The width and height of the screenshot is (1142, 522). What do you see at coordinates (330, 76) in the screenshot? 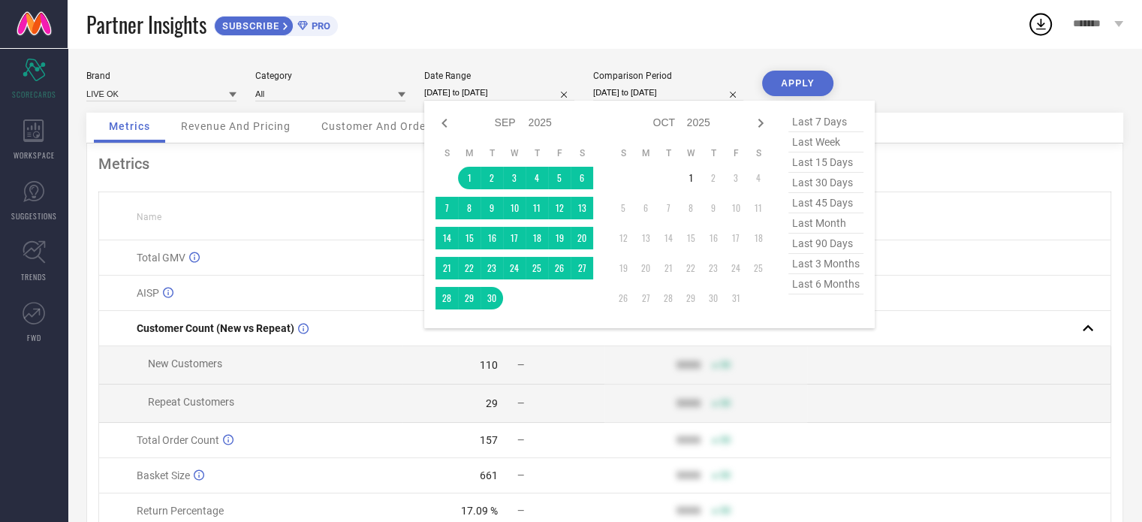
I see `div: Category` at bounding box center [330, 76].